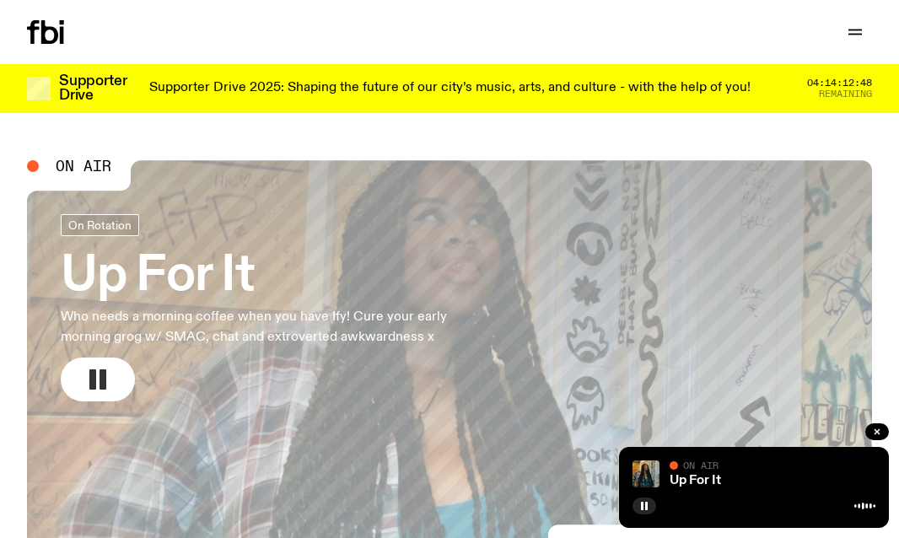 The image size is (899, 538). What do you see at coordinates (450, 89) in the screenshot?
I see `p: Supporter Drive 2025: Shaping the future of our city’s music, arts, and culture - with the help o...` at bounding box center [450, 89].